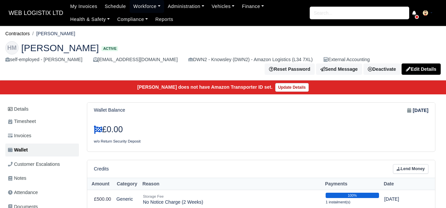 This screenshot has width=446, height=208. Describe the element at coordinates (18, 34) in the screenshot. I see `a: Contractors` at that location.